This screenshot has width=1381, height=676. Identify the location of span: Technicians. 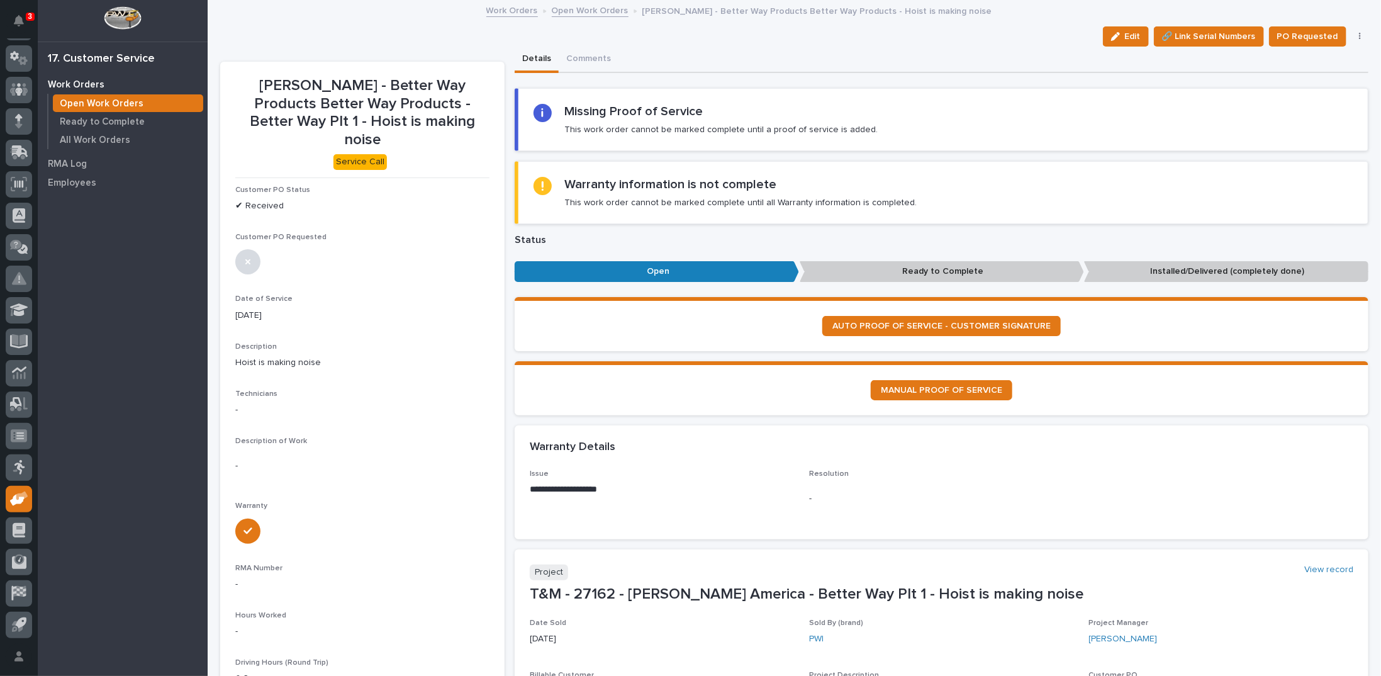
(256, 394).